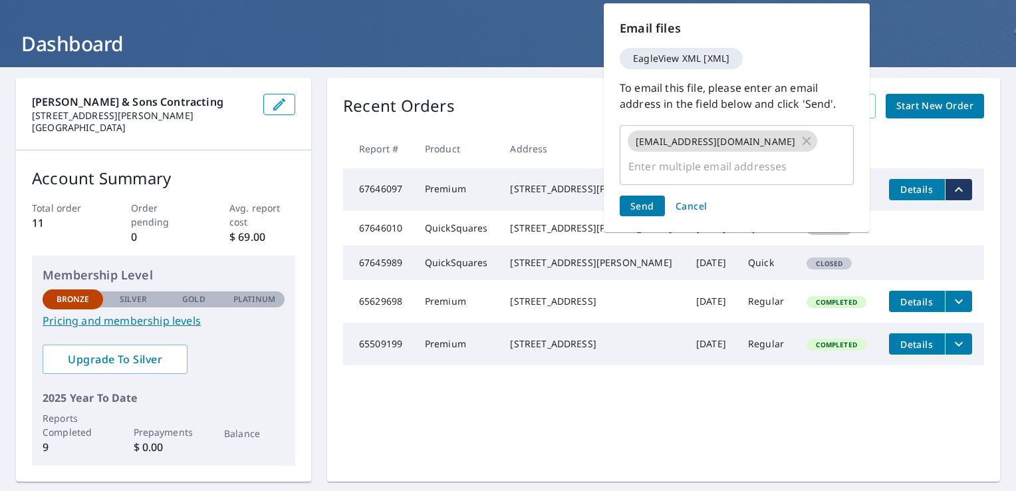  I want to click on span: Start New Order, so click(935, 106).